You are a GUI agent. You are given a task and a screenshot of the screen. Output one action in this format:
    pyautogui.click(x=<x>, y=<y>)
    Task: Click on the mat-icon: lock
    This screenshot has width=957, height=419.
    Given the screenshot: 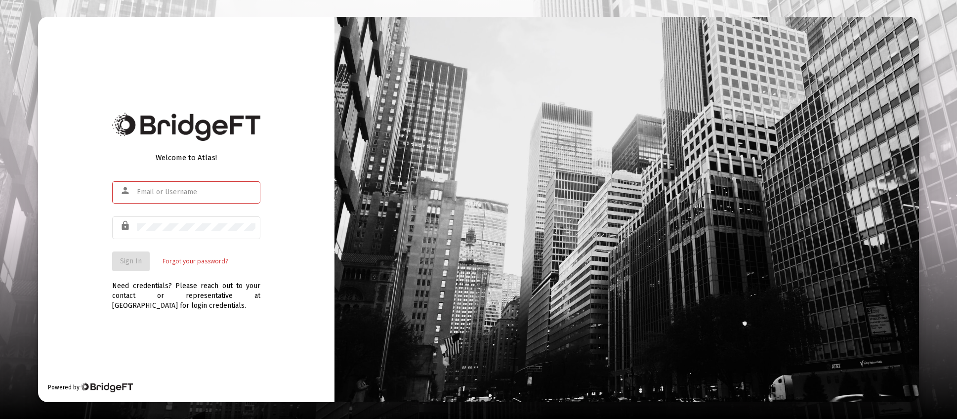 What is the action you would take?
    pyautogui.click(x=126, y=226)
    